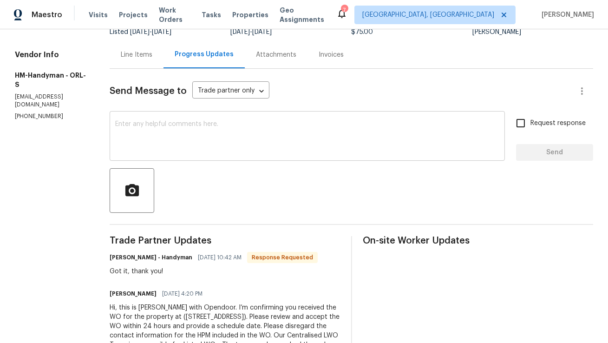 The height and width of the screenshot is (343, 608). I want to click on div: Invoices, so click(331, 55).